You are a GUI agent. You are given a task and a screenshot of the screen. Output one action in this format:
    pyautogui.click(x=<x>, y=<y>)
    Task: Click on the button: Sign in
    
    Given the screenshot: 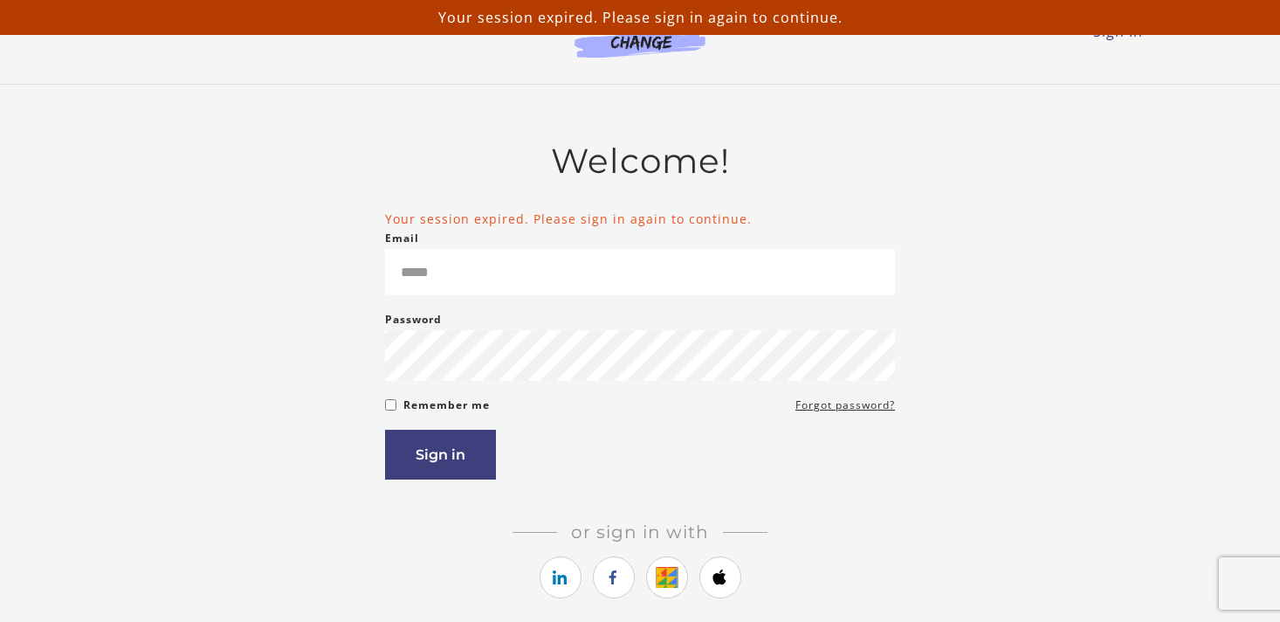 What is the action you would take?
    pyautogui.click(x=440, y=454)
    